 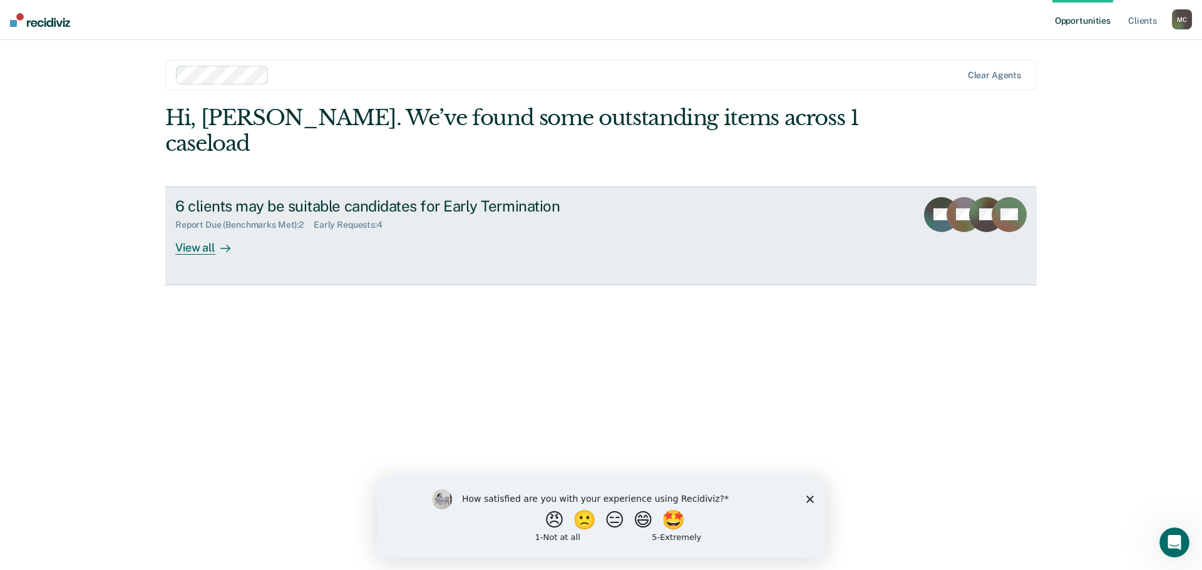 What do you see at coordinates (144, 60) in the screenshot?
I see `div: 1 - Not at all` at bounding box center [144, 60].